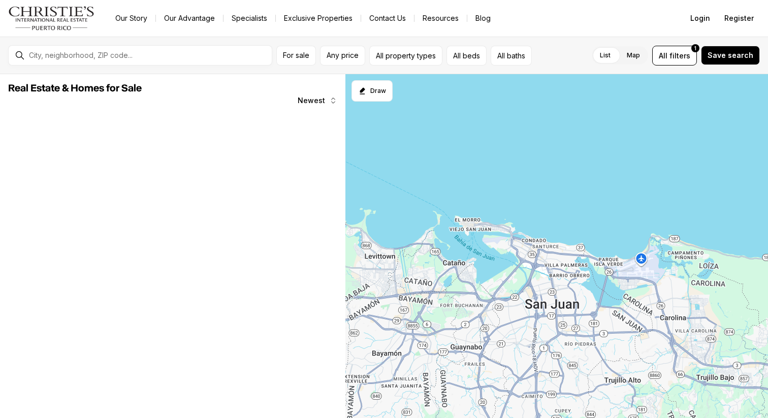  Describe the element at coordinates (700, 18) in the screenshot. I see `button: Login` at that location.